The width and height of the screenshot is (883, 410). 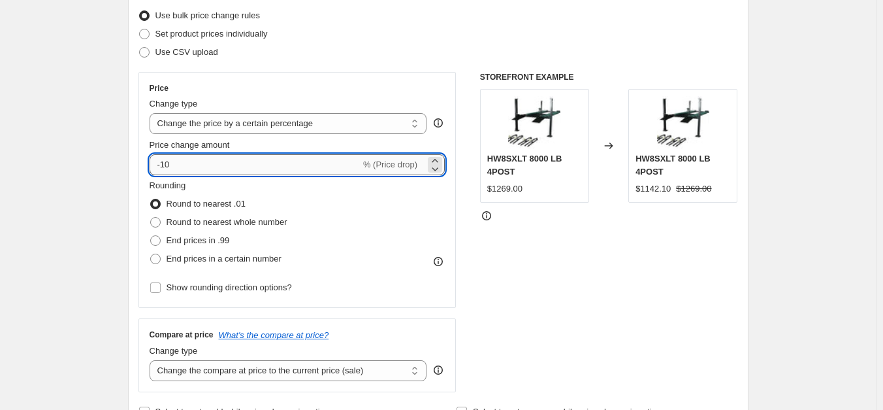 What do you see at coordinates (182, 335) in the screenshot?
I see `h3: Compare at price` at bounding box center [182, 335].